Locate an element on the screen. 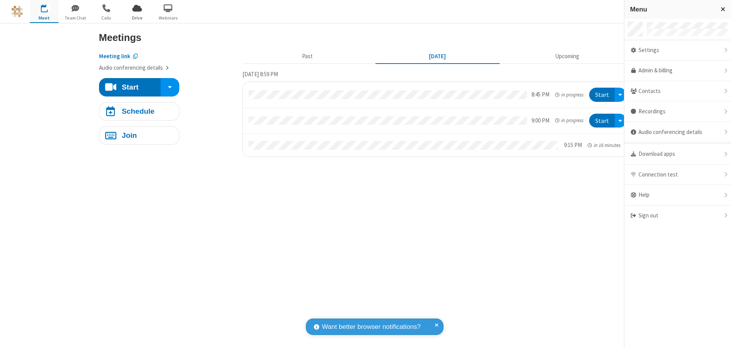  div: 9:00 PM is located at coordinates (540, 120).